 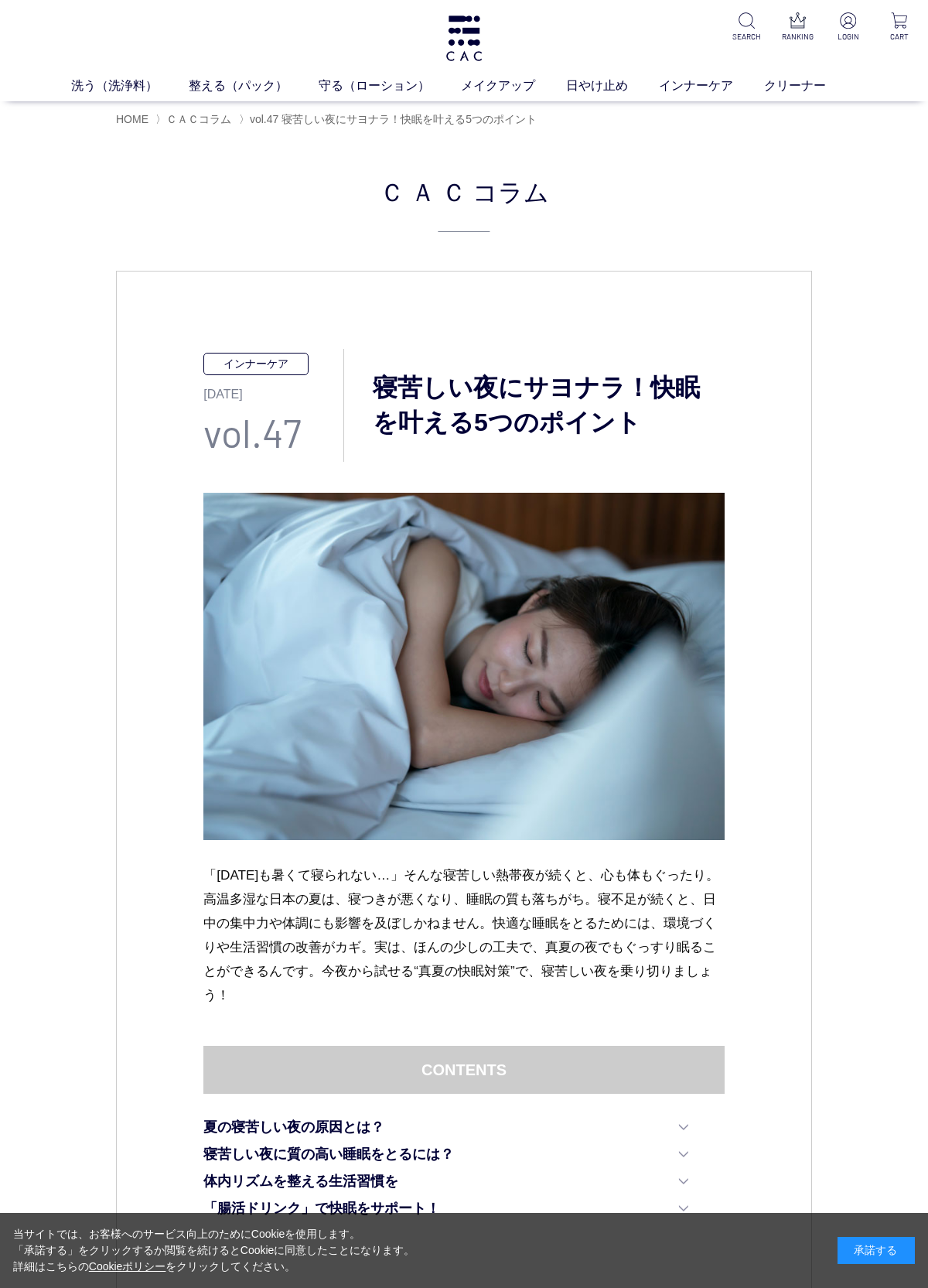 I want to click on img: 寝苦しい夜にサヨナラ！快眠を叶える5つのポイント, so click(x=464, y=666).